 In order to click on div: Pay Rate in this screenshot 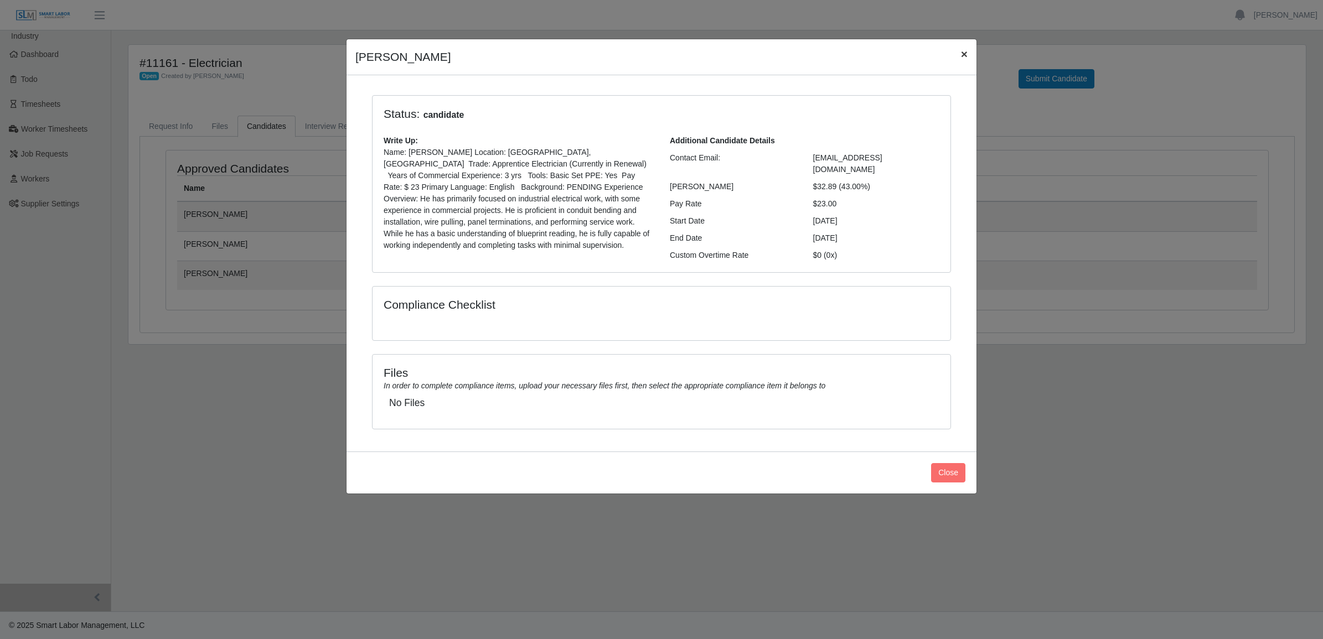, I will do `click(733, 204)`.